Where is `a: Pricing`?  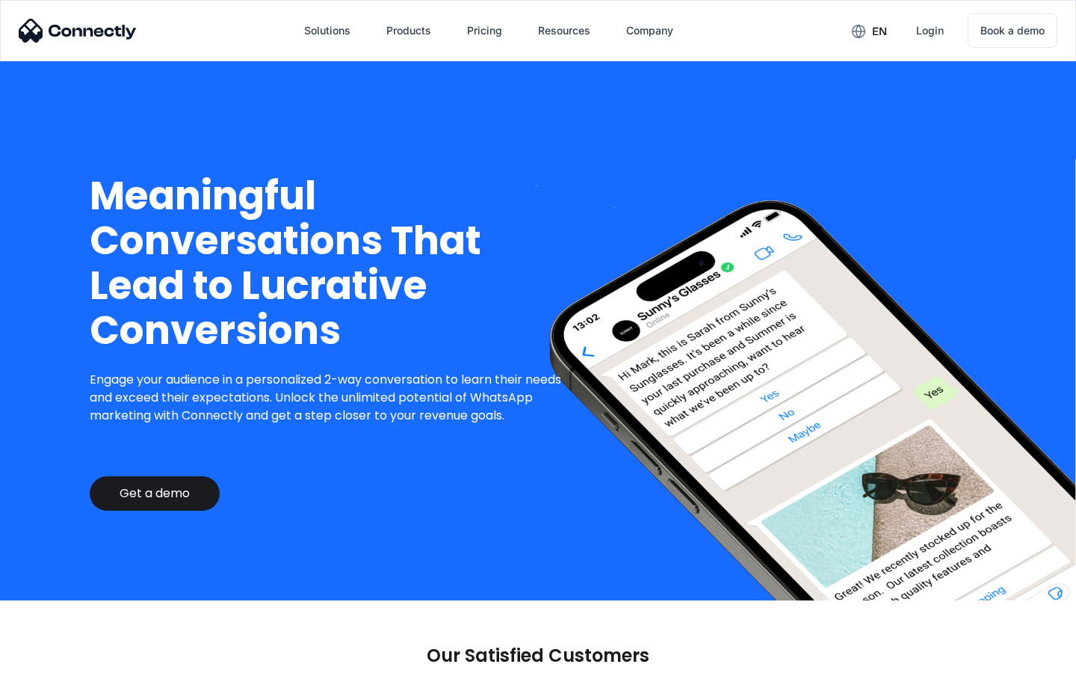 a: Pricing is located at coordinates (484, 31).